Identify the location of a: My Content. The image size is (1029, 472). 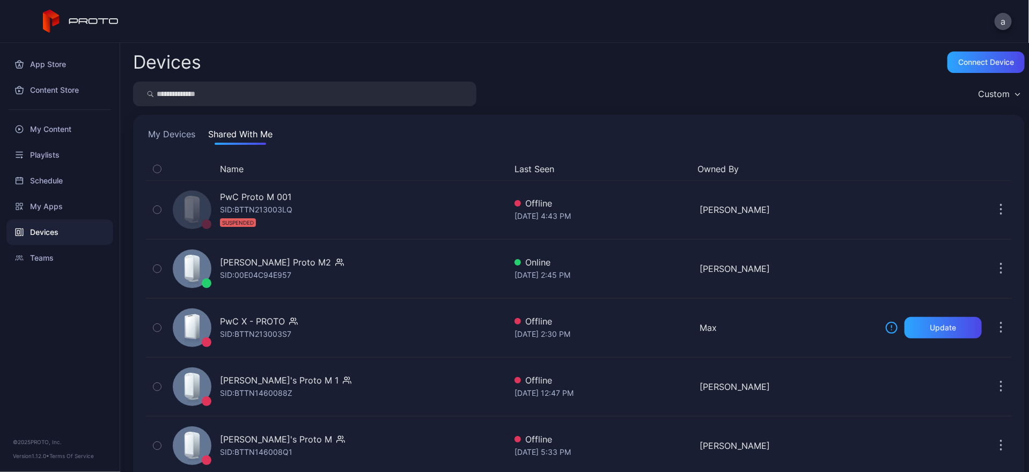
(60, 129).